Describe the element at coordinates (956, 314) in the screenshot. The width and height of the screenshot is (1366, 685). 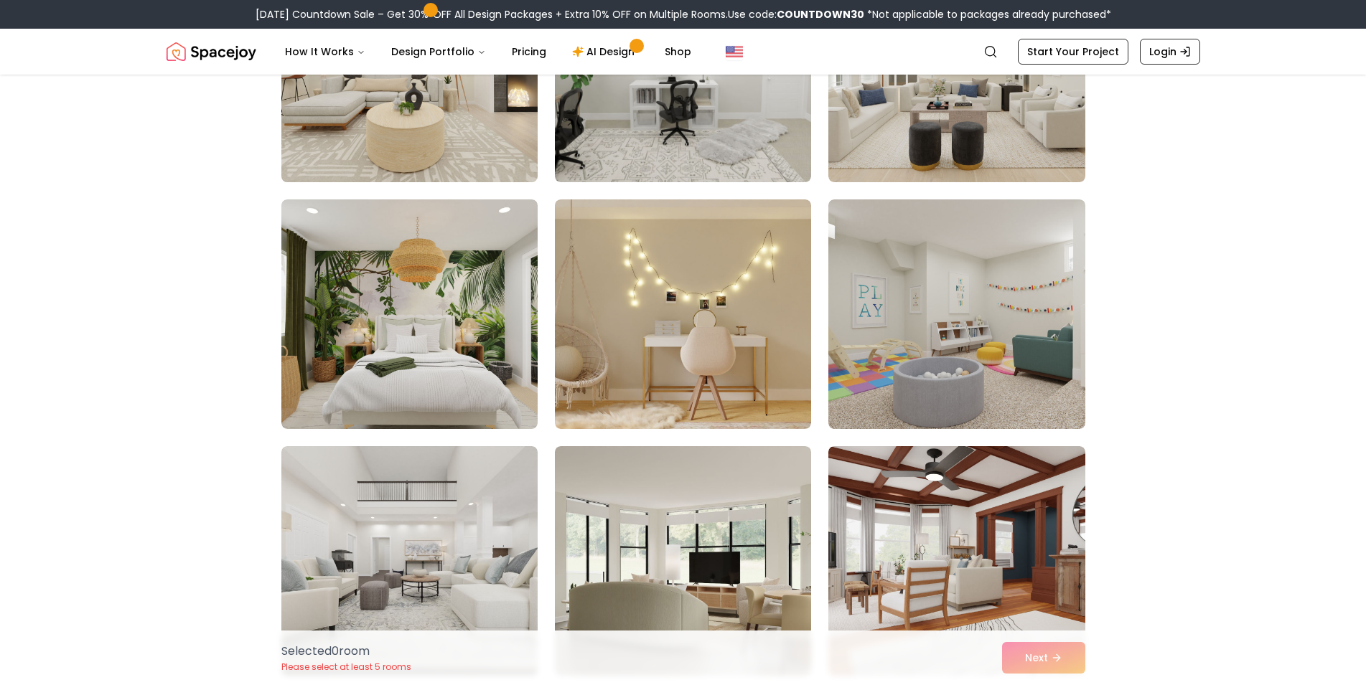
I see `img: Room room-6` at that location.